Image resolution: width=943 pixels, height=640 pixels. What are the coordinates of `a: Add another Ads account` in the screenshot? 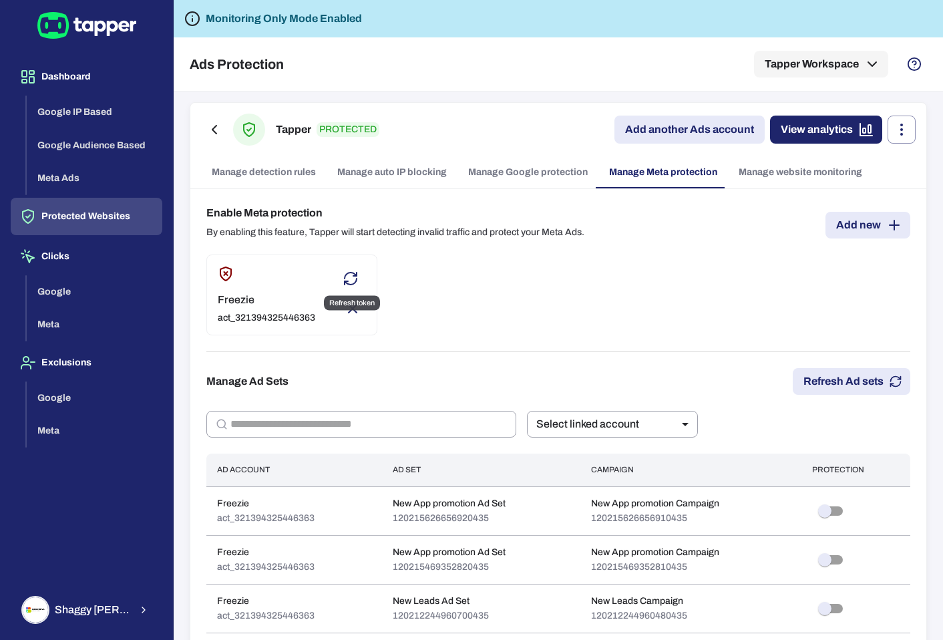 It's located at (689, 130).